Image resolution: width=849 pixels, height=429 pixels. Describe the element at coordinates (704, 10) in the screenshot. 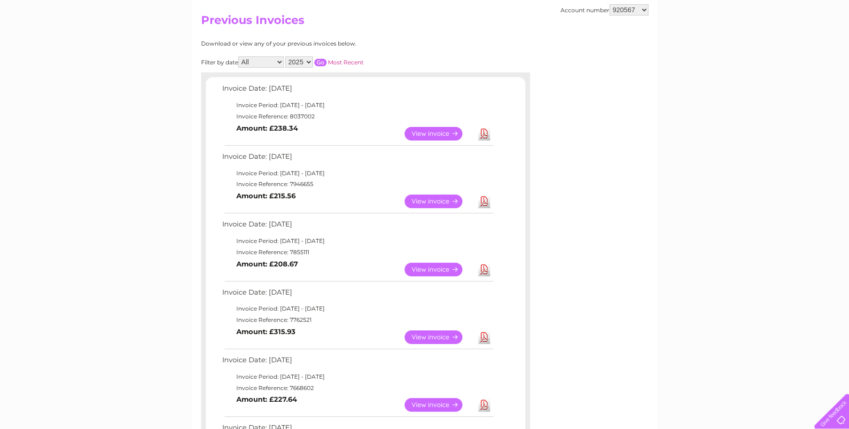

I see `a: 0333 014 3131` at that location.